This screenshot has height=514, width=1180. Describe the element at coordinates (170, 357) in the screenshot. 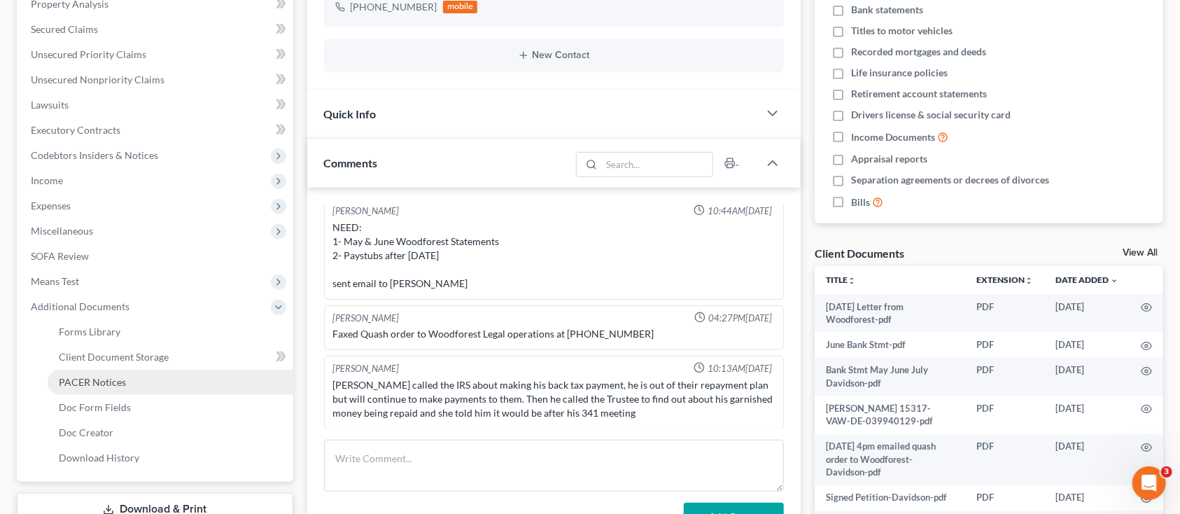

I see `a: Client Document Storage` at that location.